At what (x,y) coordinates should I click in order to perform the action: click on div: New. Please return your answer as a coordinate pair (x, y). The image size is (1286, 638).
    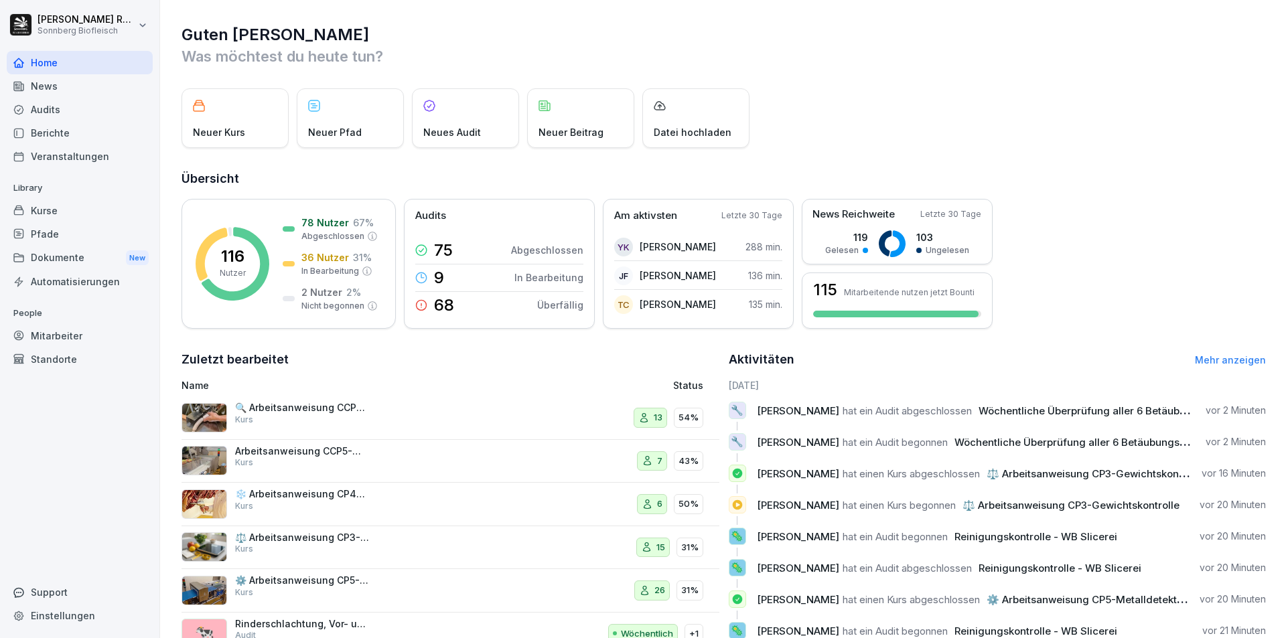
    Looking at the image, I should click on (137, 258).